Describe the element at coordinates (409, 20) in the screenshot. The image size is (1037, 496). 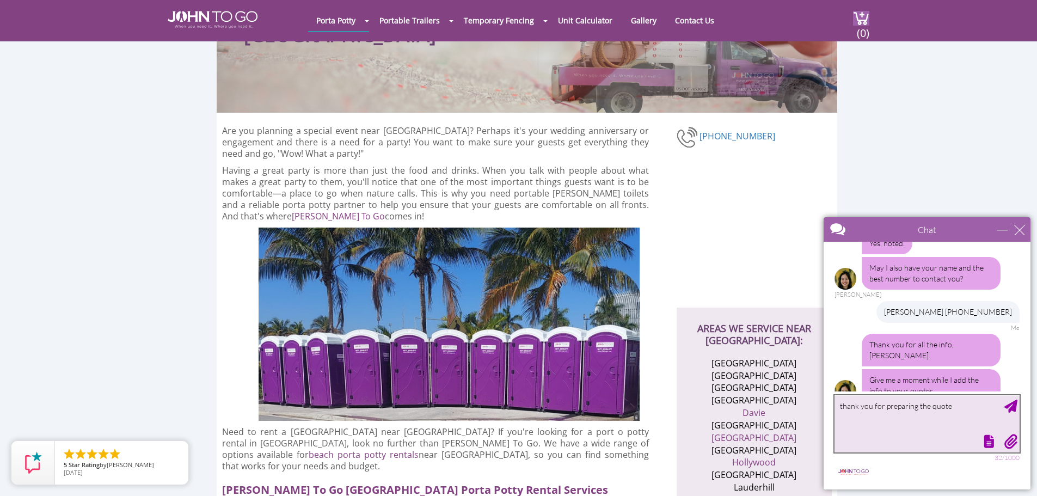
I see `a: Portable Trailers` at that location.